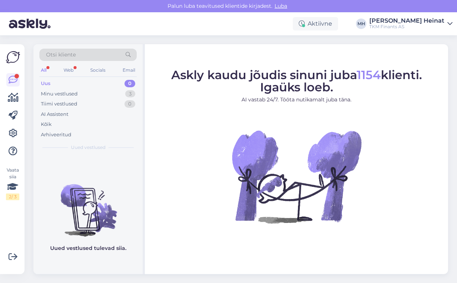 Image resolution: width=457 pixels, height=283 pixels. I want to click on div: Email, so click(129, 70).